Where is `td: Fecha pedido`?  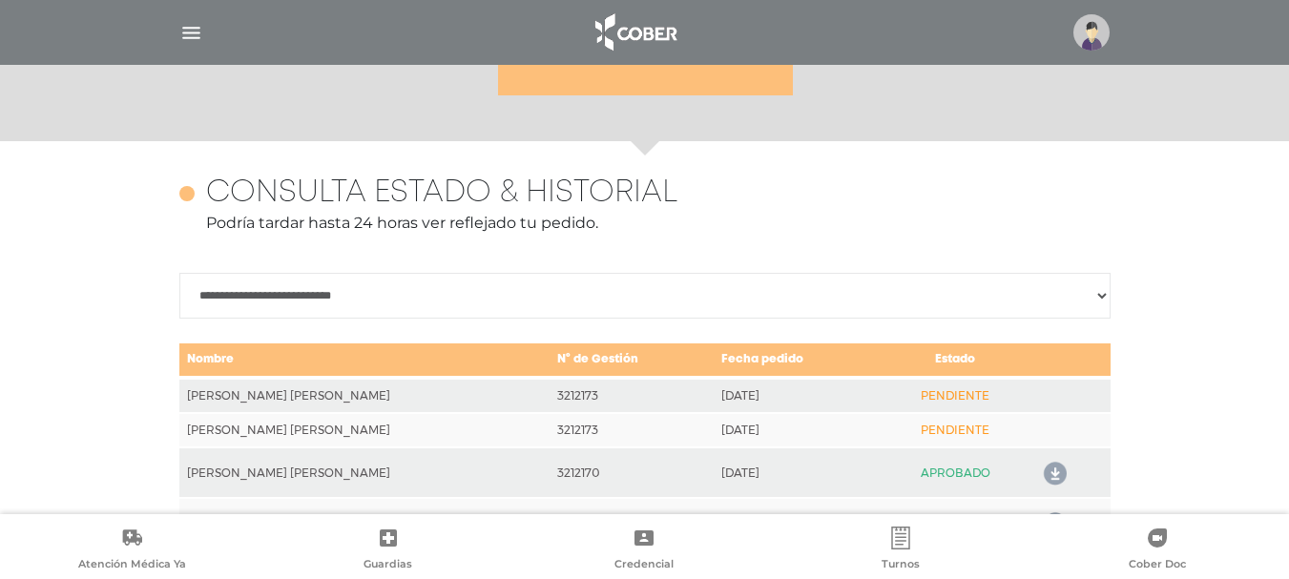
td: Fecha pedido is located at coordinates (796, 360).